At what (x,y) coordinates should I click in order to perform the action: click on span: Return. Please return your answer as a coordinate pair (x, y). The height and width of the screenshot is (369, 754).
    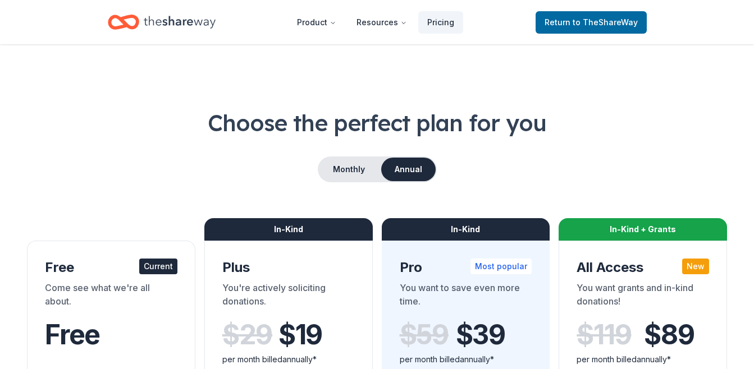
    Looking at the image, I should click on (591, 22).